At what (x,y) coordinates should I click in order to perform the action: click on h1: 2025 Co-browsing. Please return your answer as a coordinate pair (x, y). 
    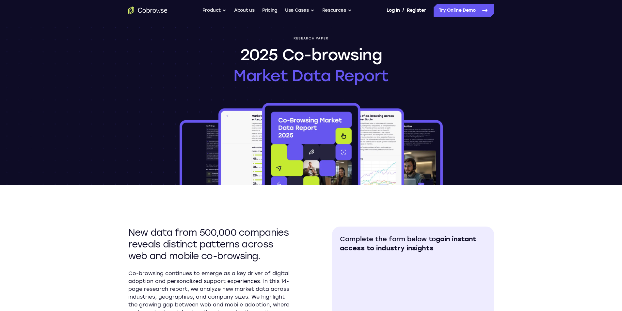
    Looking at the image, I should click on (311, 65).